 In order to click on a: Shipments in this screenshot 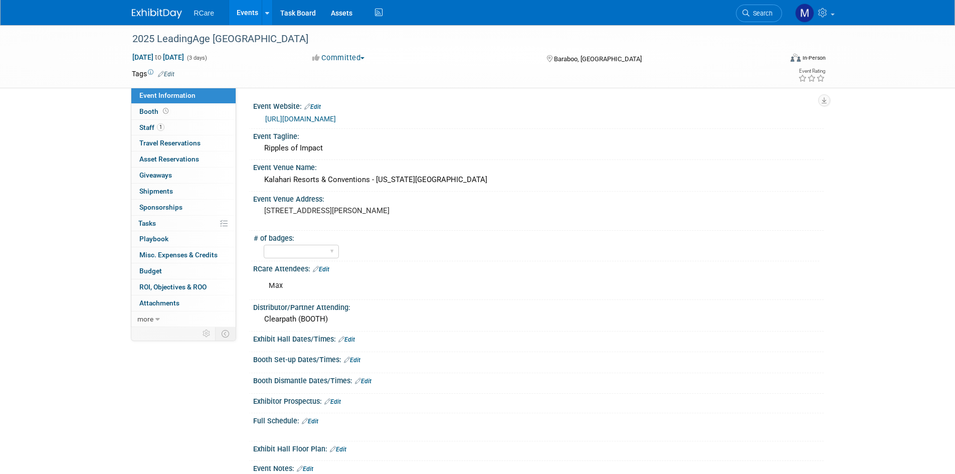, I will do `click(183, 191)`.